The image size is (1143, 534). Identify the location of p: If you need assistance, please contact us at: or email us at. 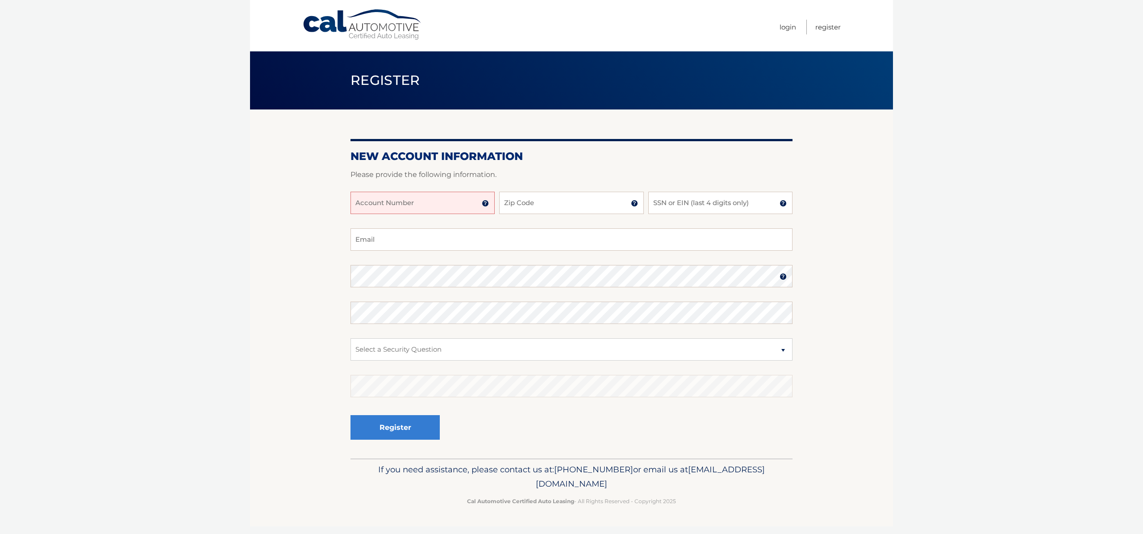
(572, 477).